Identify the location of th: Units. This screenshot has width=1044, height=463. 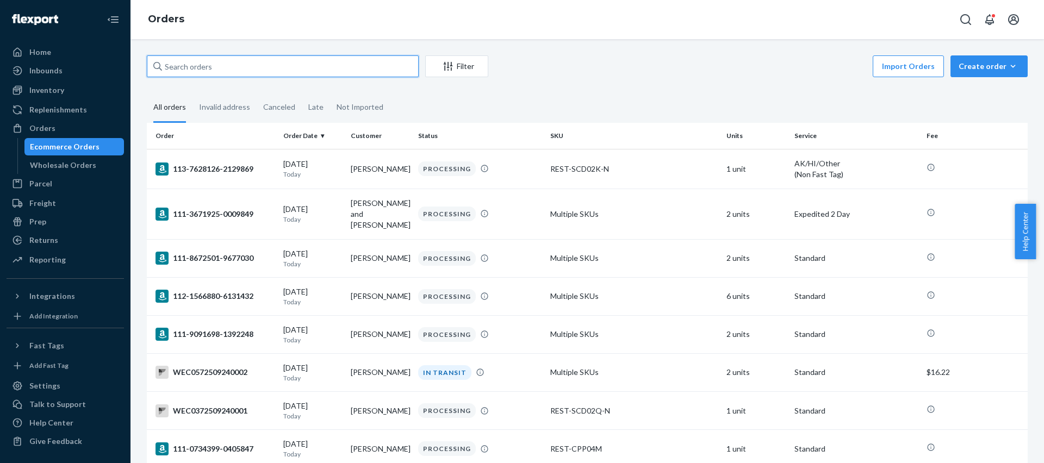
(756, 136).